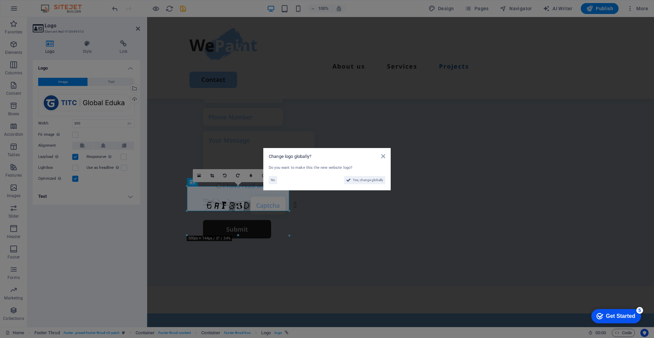  What do you see at coordinates (35, 11) in the screenshot?
I see `div: Get Started` at bounding box center [35, 11].